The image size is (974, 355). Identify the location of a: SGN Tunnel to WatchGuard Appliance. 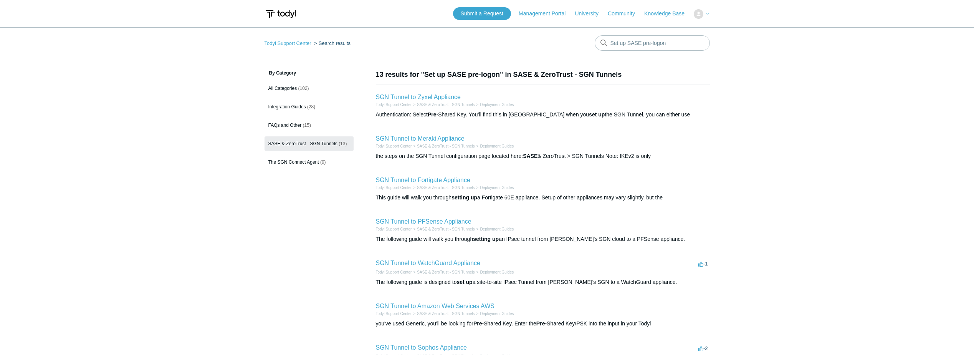
(428, 263).